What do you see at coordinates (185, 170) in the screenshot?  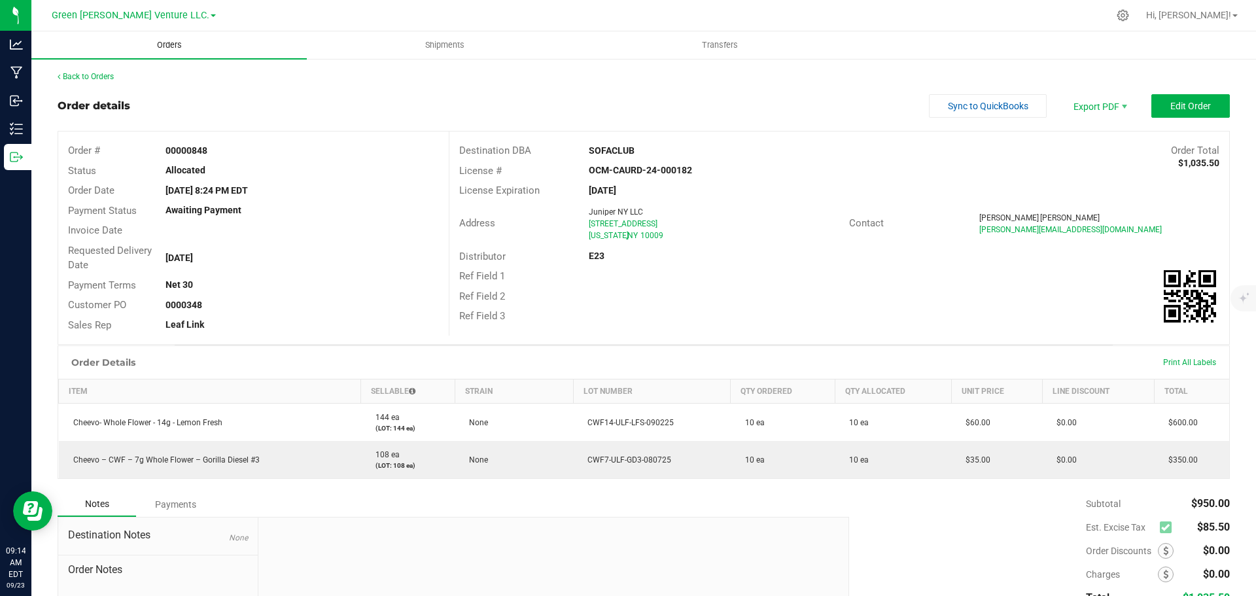 I see `strong: Allocated` at bounding box center [185, 170].